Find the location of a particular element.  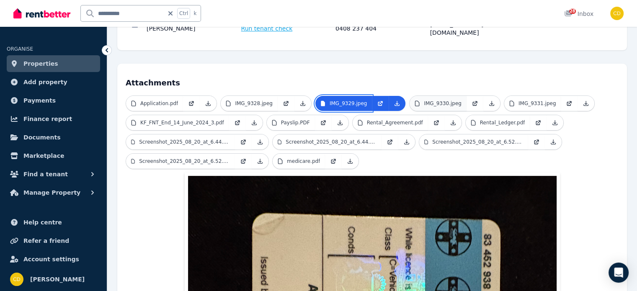

span: Help centre is located at coordinates (43, 222).